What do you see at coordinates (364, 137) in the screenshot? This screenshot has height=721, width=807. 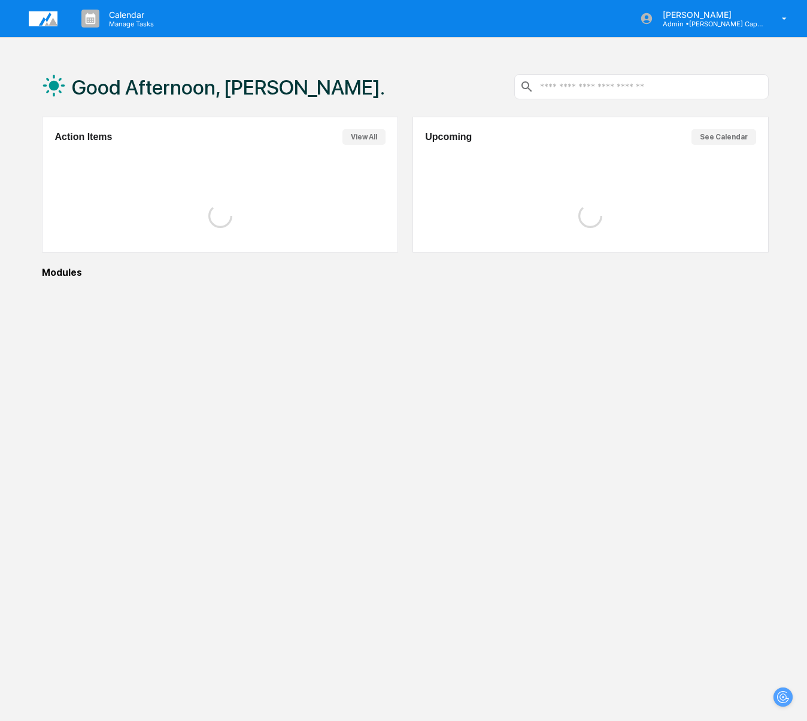 I see `button: View All` at bounding box center [364, 137].